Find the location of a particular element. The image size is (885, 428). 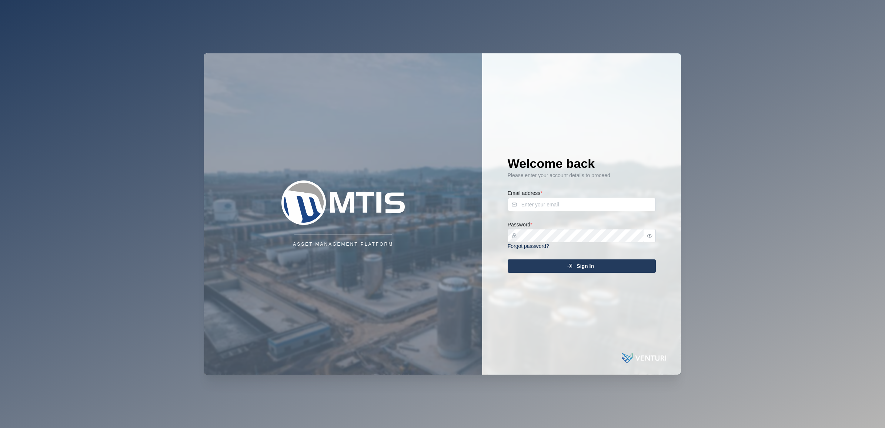

label: Password is located at coordinates (520, 225).